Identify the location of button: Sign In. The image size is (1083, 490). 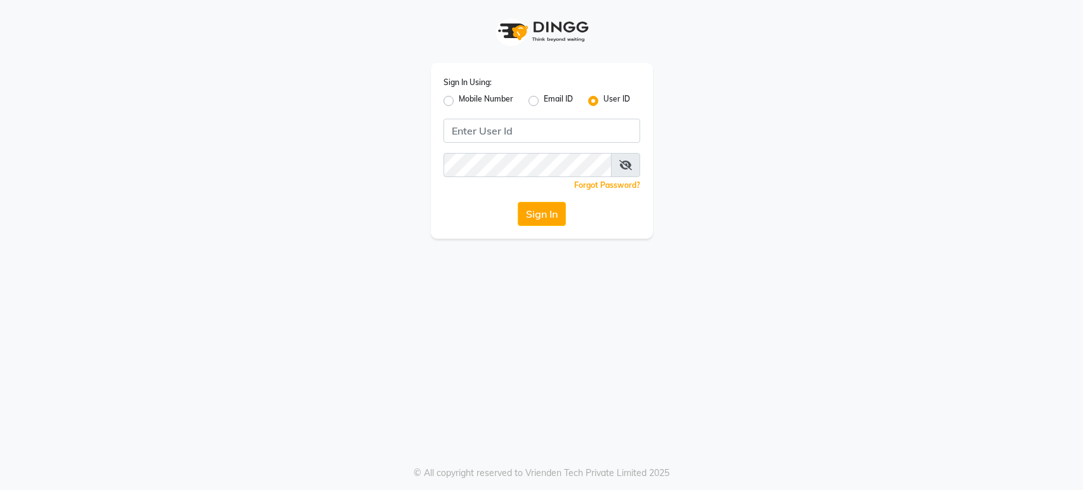
(542, 214).